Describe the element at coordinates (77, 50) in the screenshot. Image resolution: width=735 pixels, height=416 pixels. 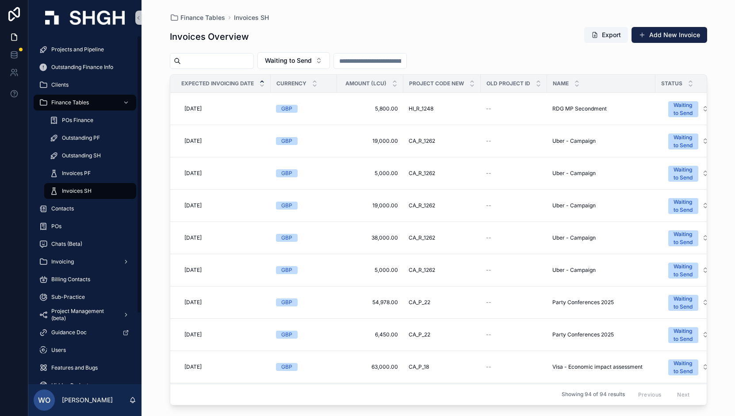
I see `span: Projects and Pipeline` at that location.